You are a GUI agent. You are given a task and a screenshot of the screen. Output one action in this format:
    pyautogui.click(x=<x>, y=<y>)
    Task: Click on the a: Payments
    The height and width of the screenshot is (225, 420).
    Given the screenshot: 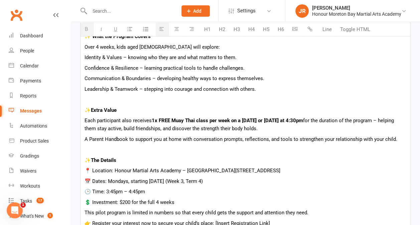 What is the action you would take?
    pyautogui.click(x=39, y=81)
    